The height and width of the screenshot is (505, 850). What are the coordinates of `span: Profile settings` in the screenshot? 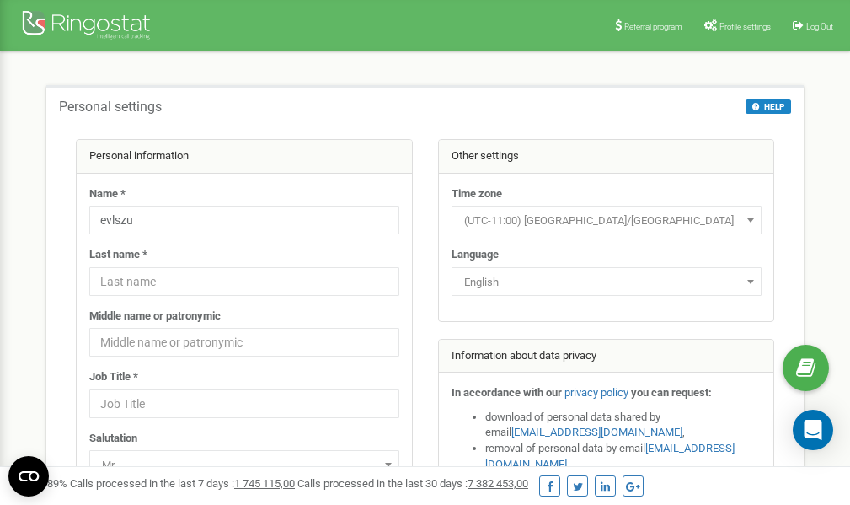 It's located at (745, 26).